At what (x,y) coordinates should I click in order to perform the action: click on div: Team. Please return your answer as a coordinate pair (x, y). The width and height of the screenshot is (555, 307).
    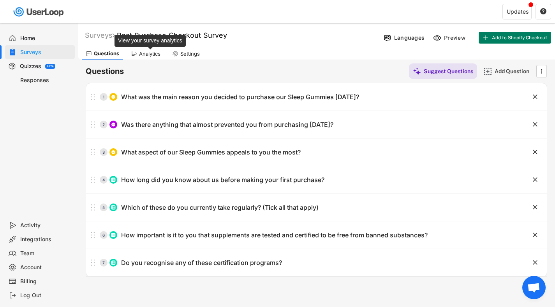
    Looking at the image, I should click on (46, 254).